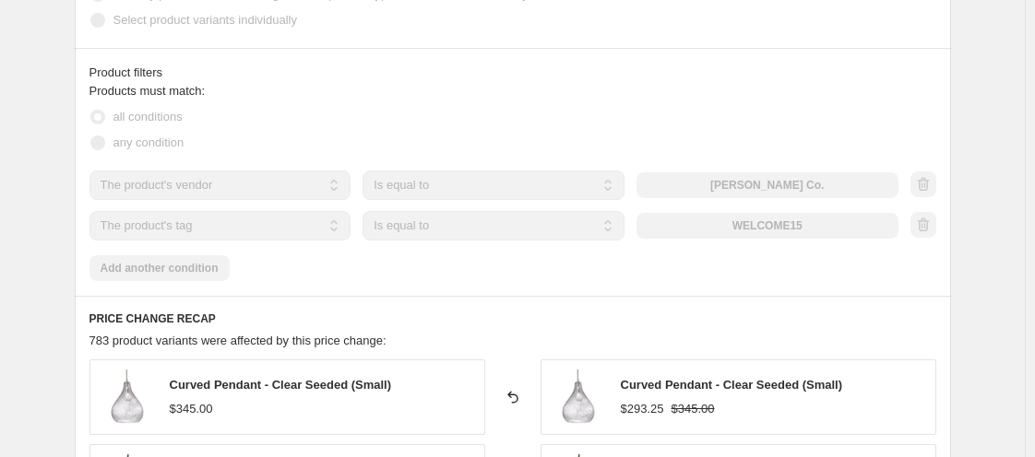  I want to click on strike: $345.00, so click(693, 409).